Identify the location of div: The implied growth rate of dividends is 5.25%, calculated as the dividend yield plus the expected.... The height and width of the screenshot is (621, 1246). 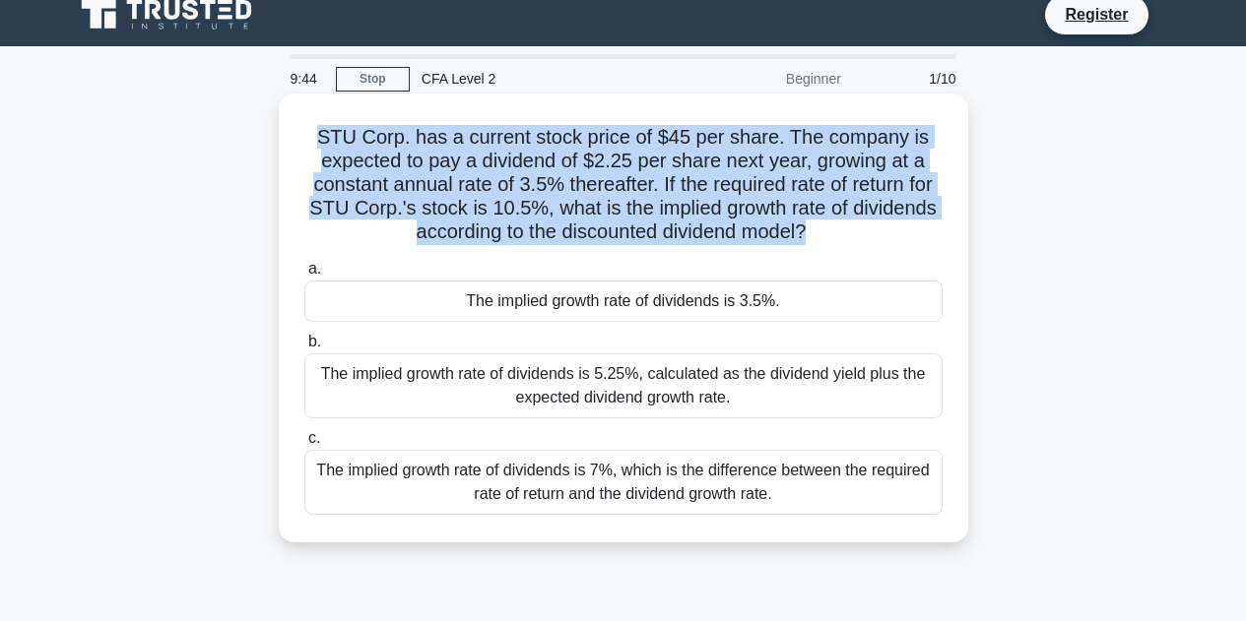
(623, 386).